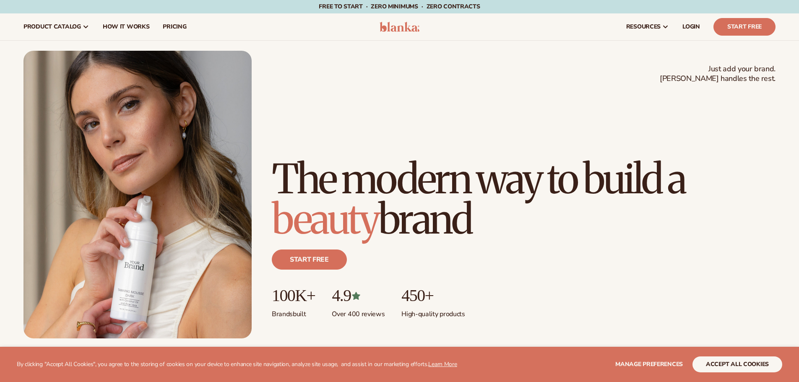  Describe the element at coordinates (309, 260) in the screenshot. I see `a: Start free` at that location.